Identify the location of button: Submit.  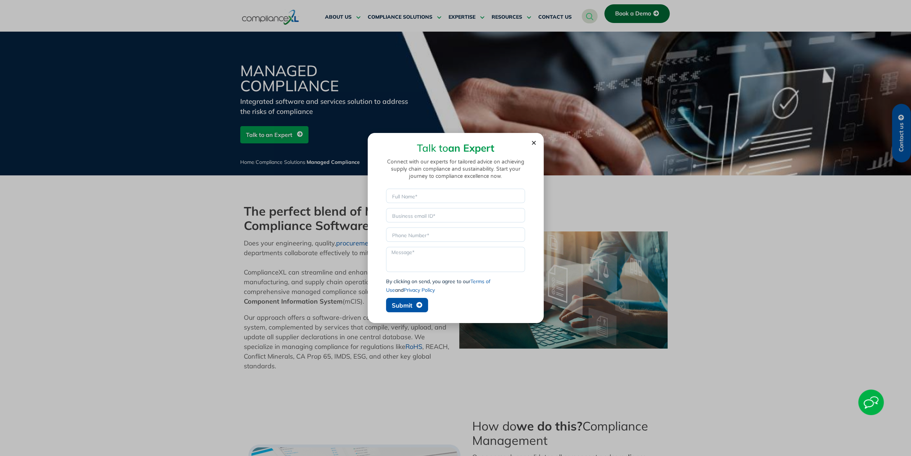
(407, 305).